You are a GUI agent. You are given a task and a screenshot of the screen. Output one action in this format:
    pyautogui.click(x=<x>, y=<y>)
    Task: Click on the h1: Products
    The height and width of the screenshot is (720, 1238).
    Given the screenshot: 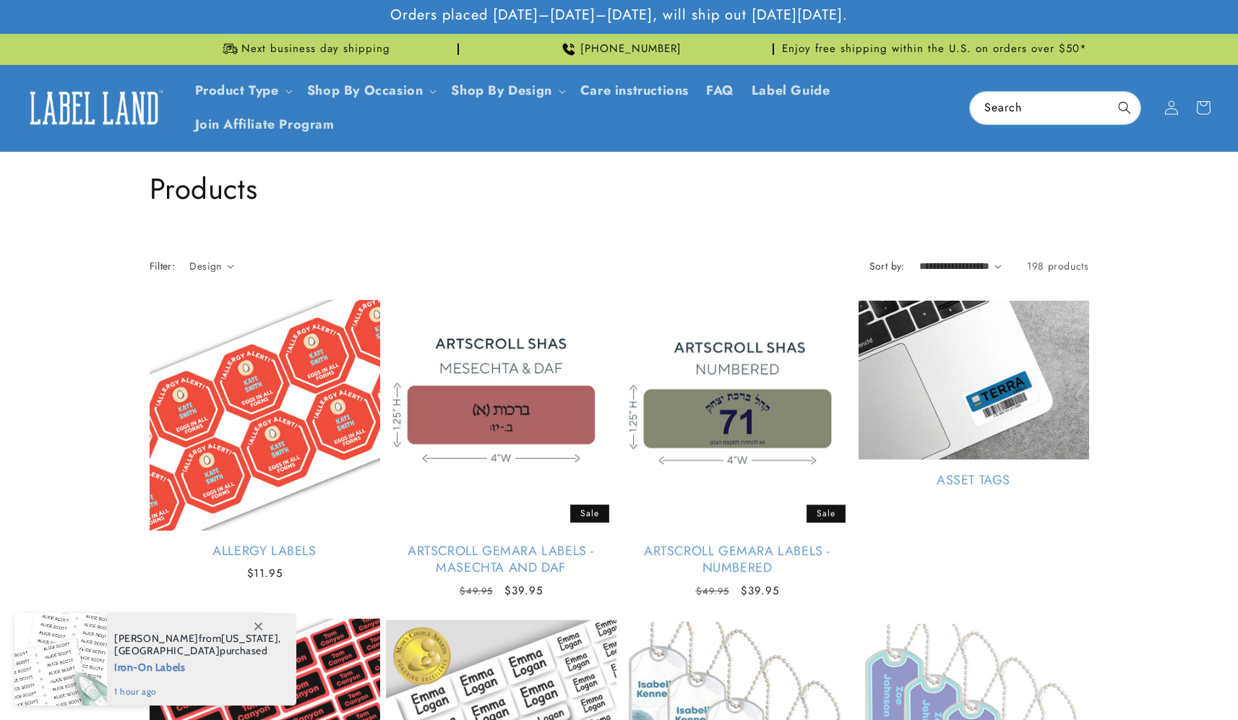 What is the action you would take?
    pyautogui.click(x=619, y=189)
    